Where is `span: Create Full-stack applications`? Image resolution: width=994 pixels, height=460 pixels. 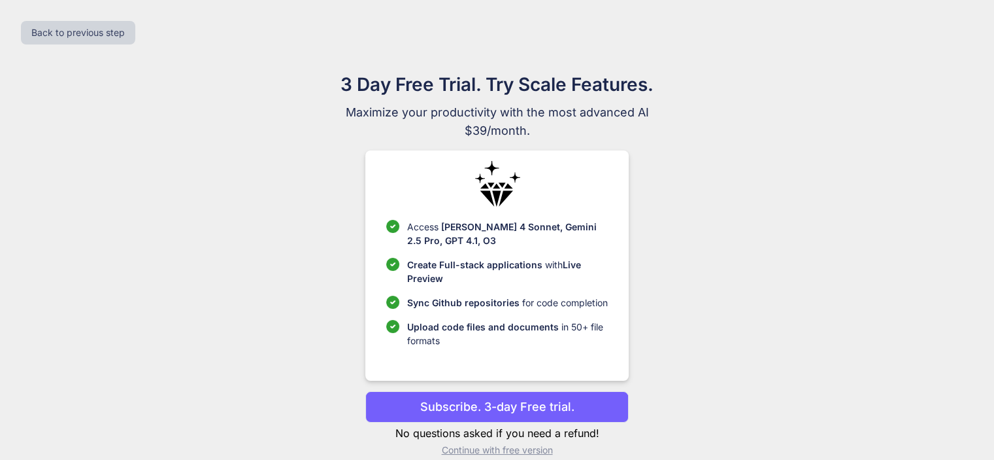
span: Create Full-stack applications is located at coordinates (476, 264).